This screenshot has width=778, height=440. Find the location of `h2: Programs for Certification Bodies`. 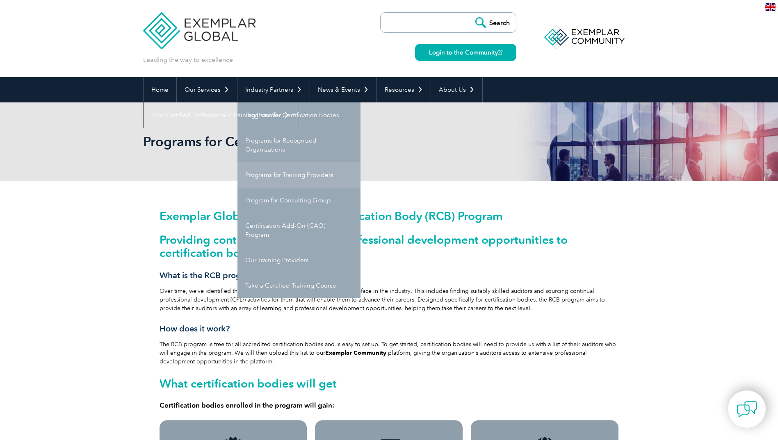

h2: Programs for Certification Bodies is located at coordinates (315, 142).